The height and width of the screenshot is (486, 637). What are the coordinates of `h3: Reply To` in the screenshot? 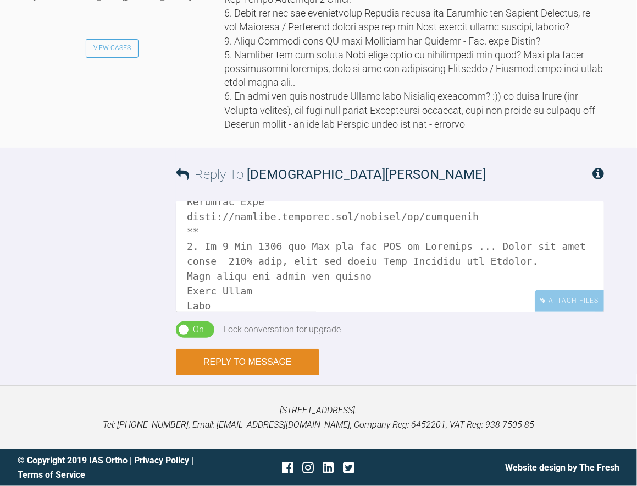 It's located at (331, 174).